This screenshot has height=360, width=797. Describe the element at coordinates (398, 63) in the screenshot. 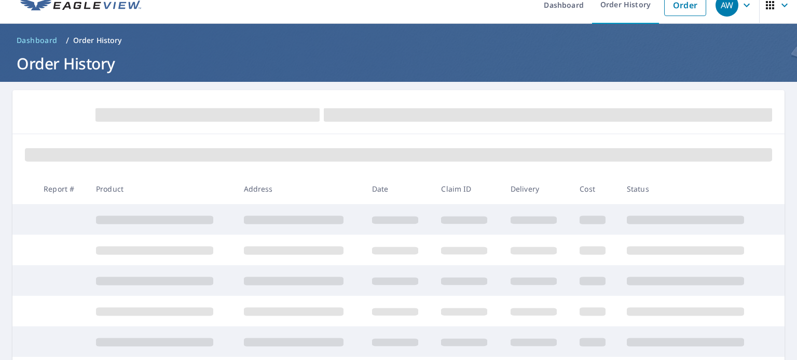

I see `h1: Order History` at that location.